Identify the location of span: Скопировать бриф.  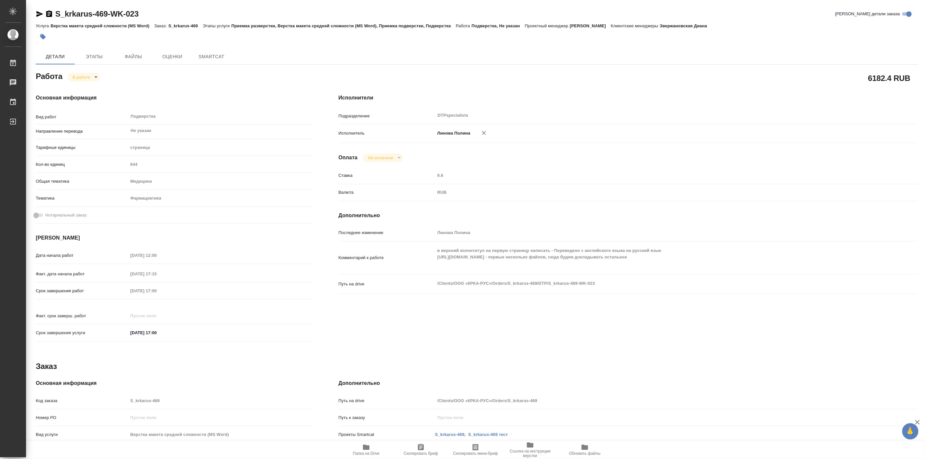
(421, 454).